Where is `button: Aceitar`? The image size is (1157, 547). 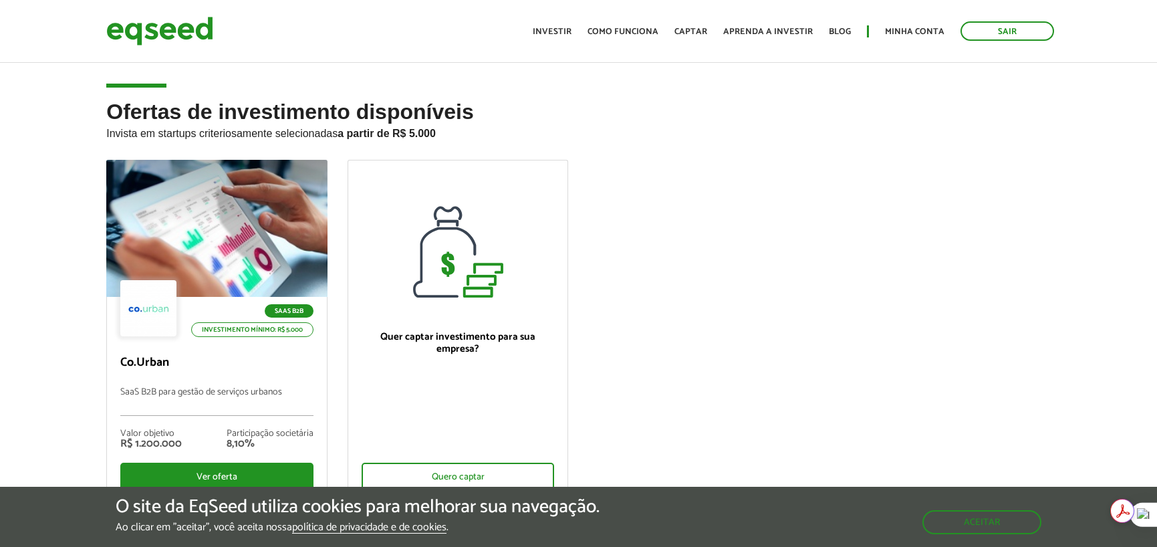
button: Aceitar is located at coordinates (982, 522).